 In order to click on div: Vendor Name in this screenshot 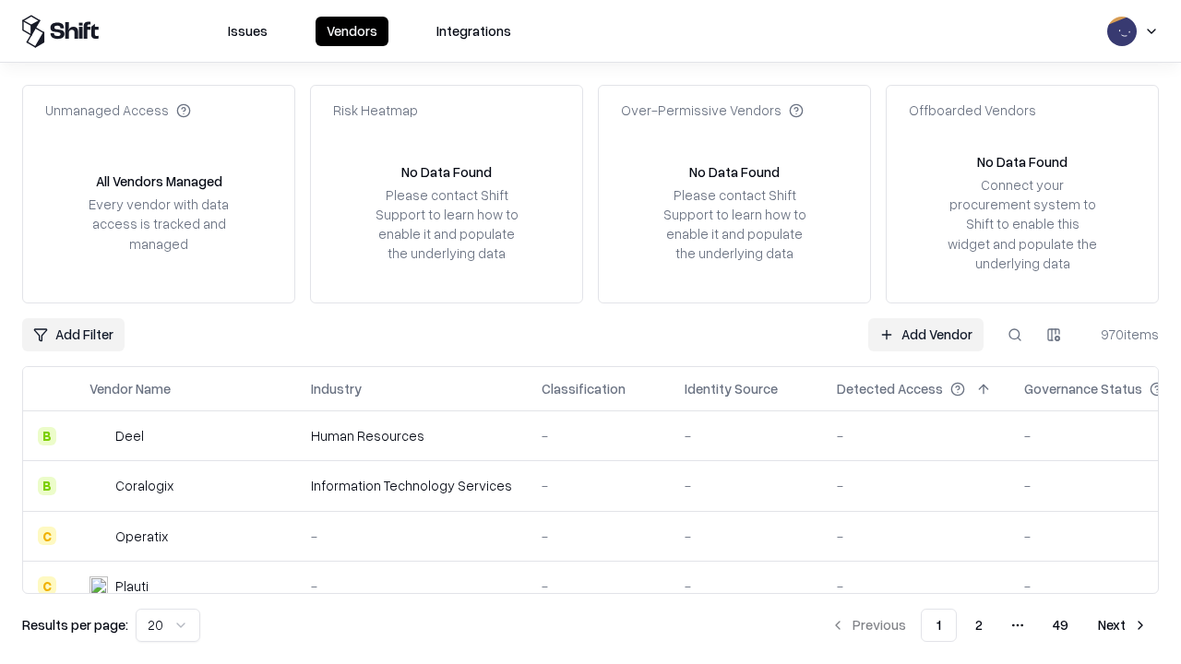, I will do `click(130, 389)`.